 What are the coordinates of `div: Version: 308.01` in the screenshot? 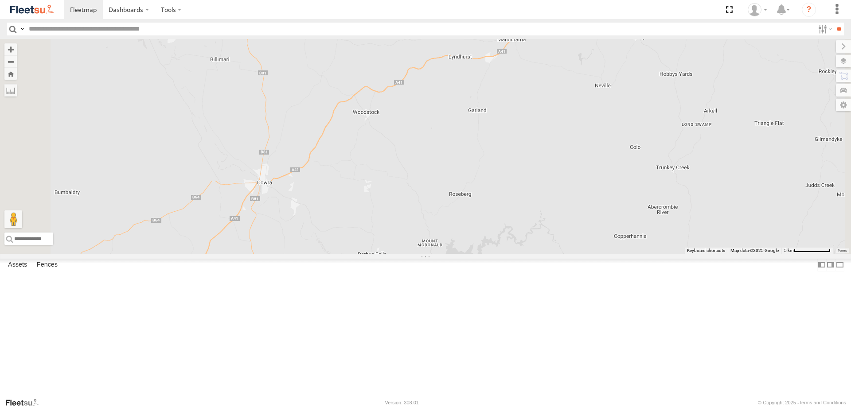 It's located at (402, 403).